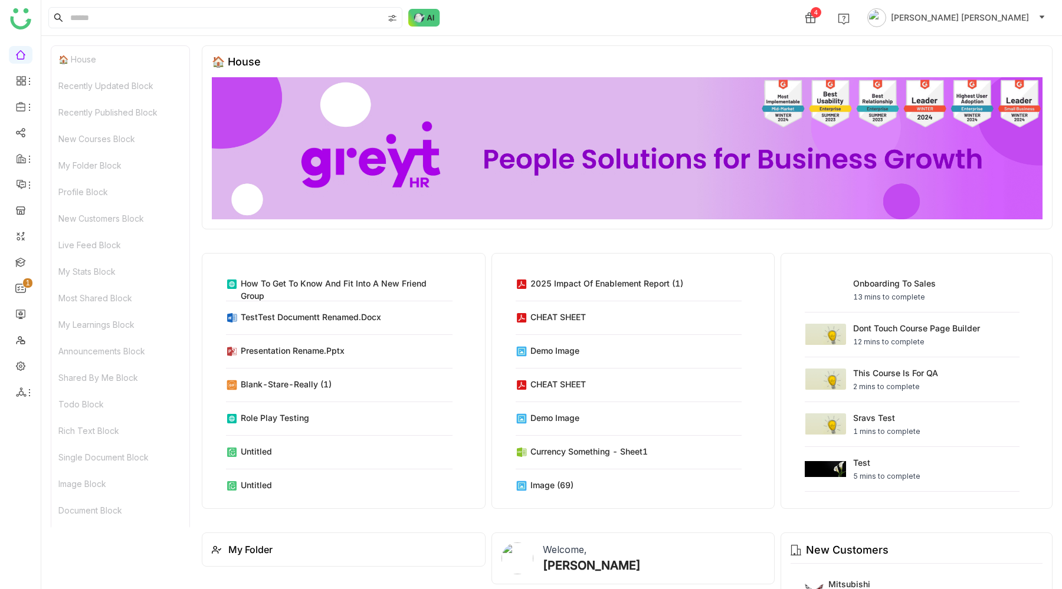 Image resolution: width=1062 pixels, height=589 pixels. Describe the element at coordinates (887, 432) in the screenshot. I see `div: 1 mins to complete` at that location.